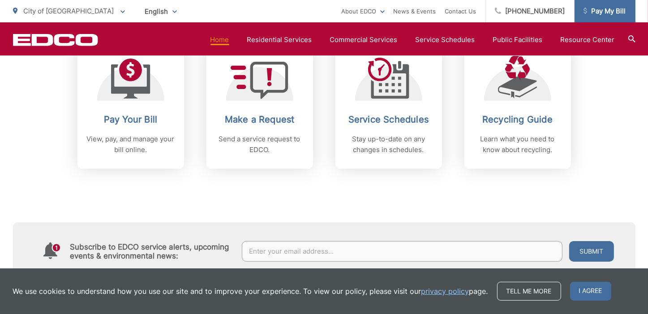 Image resolution: width=648 pixels, height=314 pixels. I want to click on p: Learn what you need to know about recycling., so click(518, 145).